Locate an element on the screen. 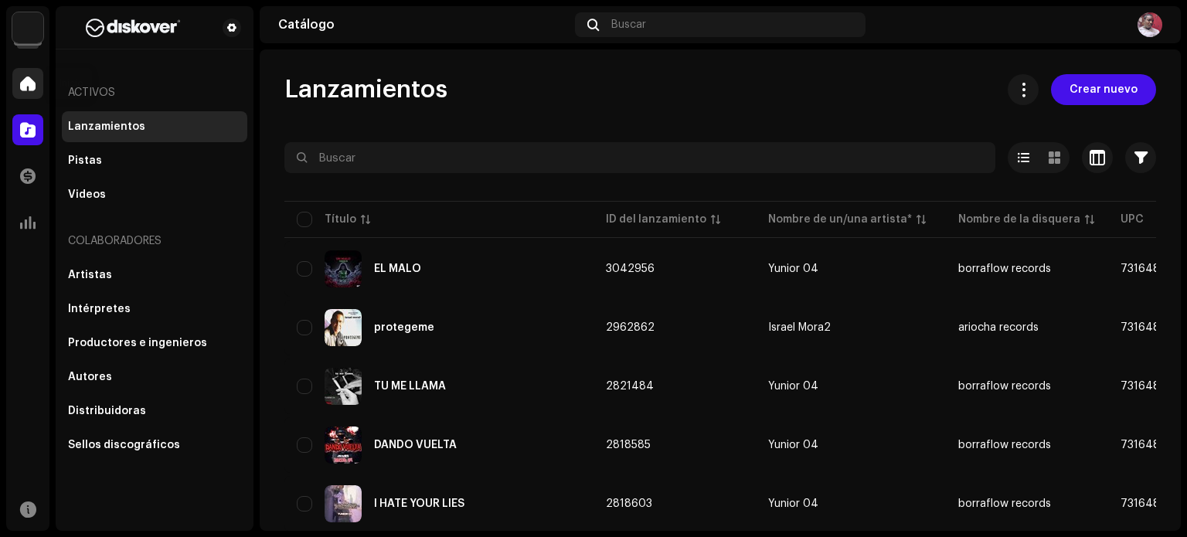 The image size is (1187, 537). img: e3e75411-db38-4466-8950-960790d28a1a is located at coordinates (1150, 25).